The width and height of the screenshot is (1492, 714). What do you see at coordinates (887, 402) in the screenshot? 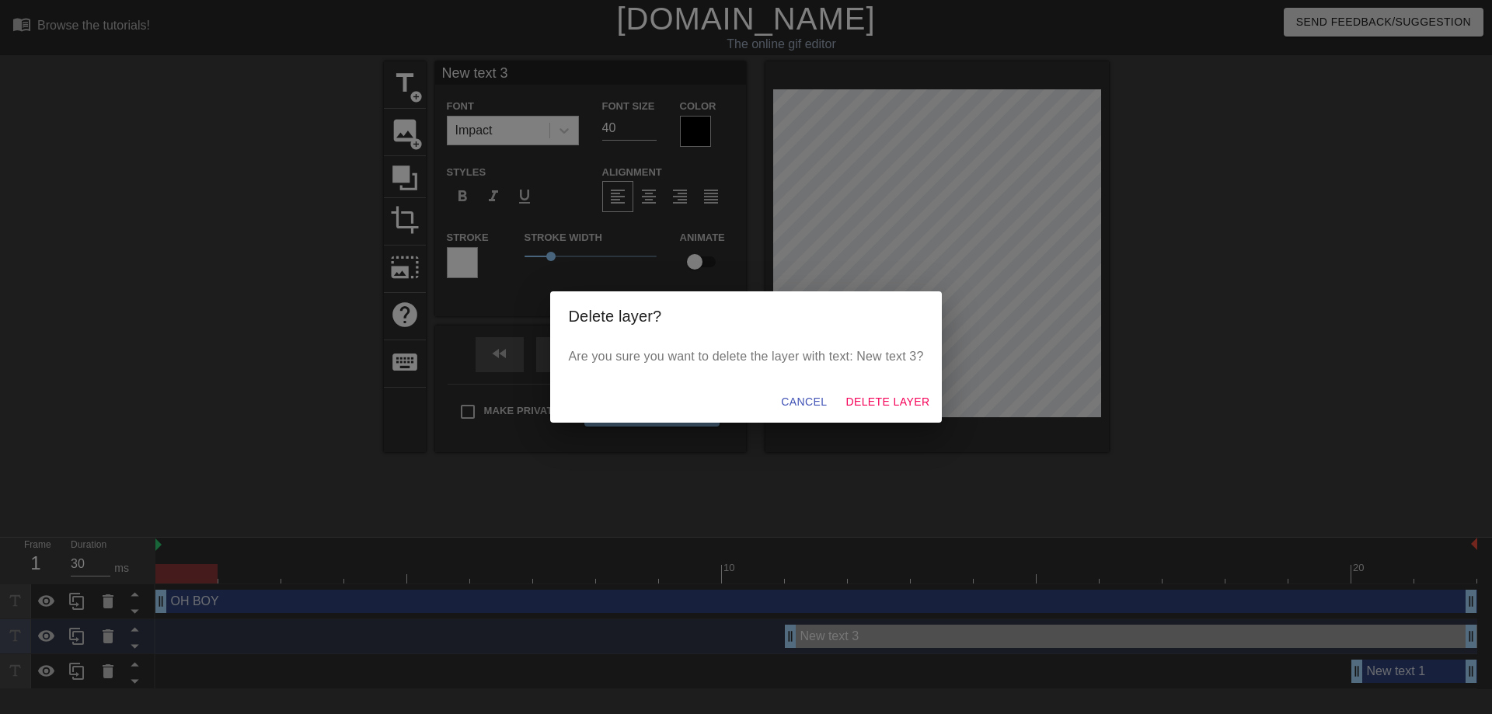
I see `button: Delete Layer` at bounding box center [887, 402].